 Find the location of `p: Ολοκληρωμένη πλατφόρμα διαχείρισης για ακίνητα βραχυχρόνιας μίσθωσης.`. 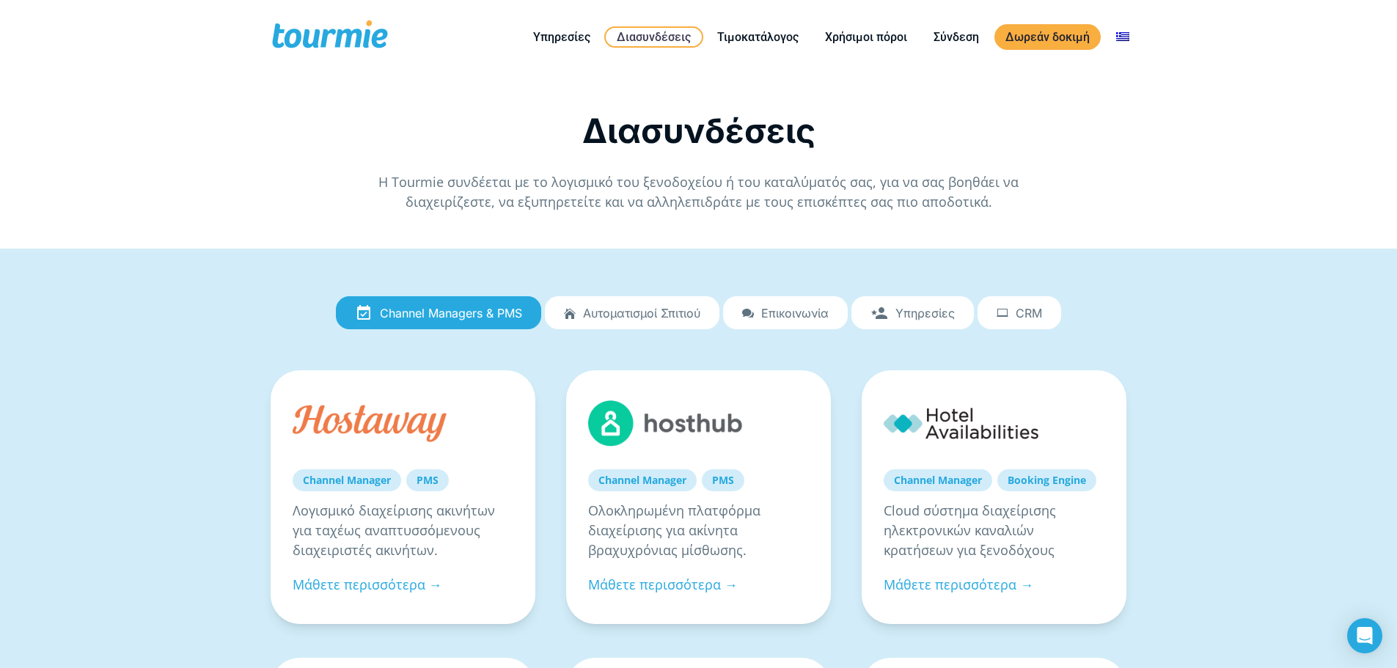

p: Ολοκληρωμένη πλατφόρμα διαχείρισης για ακίνητα βραχυχρόνιας μίσθωσης. is located at coordinates (698, 530).